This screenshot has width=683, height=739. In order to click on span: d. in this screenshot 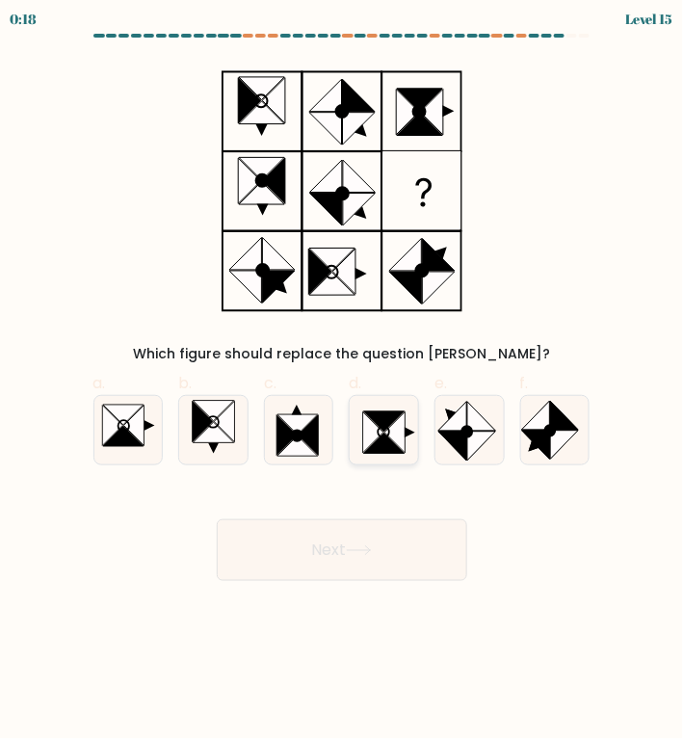, I will do `click(355, 383)`.